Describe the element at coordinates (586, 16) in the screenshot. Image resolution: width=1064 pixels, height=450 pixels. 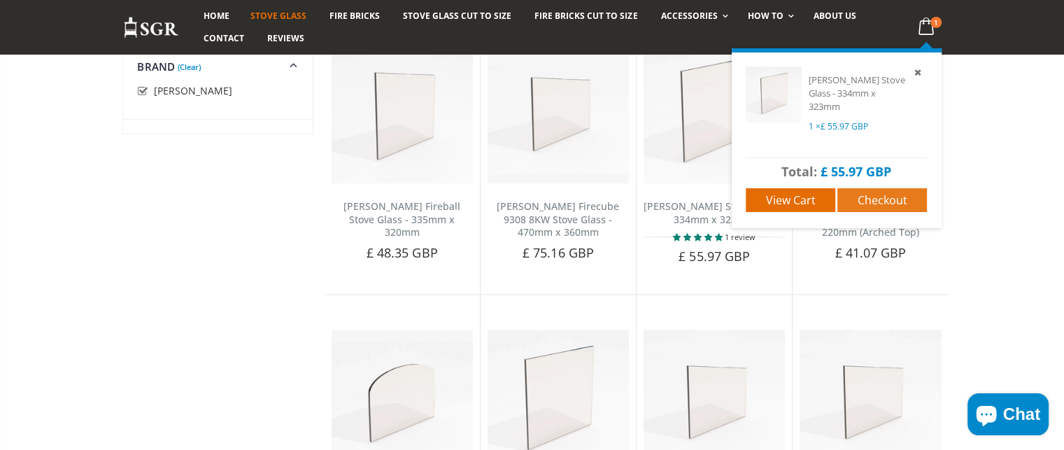
I see `a: Fire Bricks Cut To Size` at that location.